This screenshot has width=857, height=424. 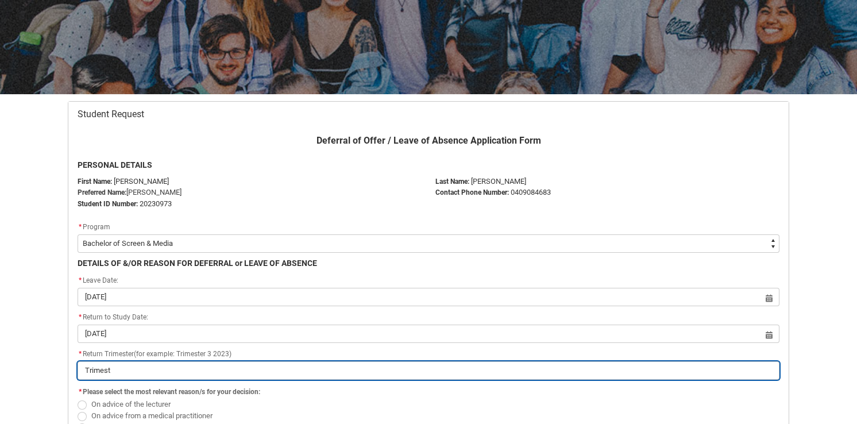 What do you see at coordinates (249, 204) in the screenshot?
I see `p: 20230973` at bounding box center [249, 204].